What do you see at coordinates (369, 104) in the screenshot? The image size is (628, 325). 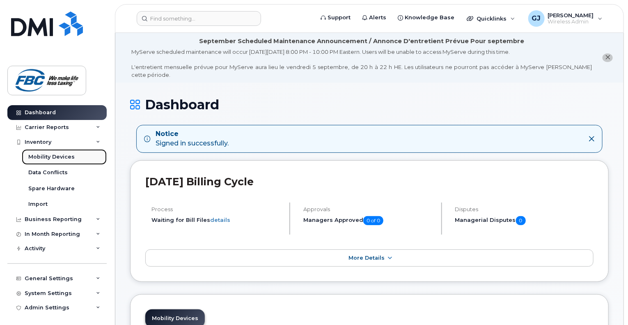 I see `h1: Dashboard` at bounding box center [369, 104].